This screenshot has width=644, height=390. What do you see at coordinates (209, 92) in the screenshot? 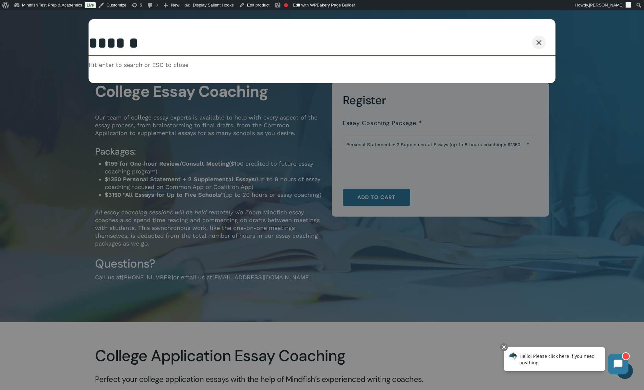
I see `h1: College Essay Coaching` at bounding box center [209, 92].